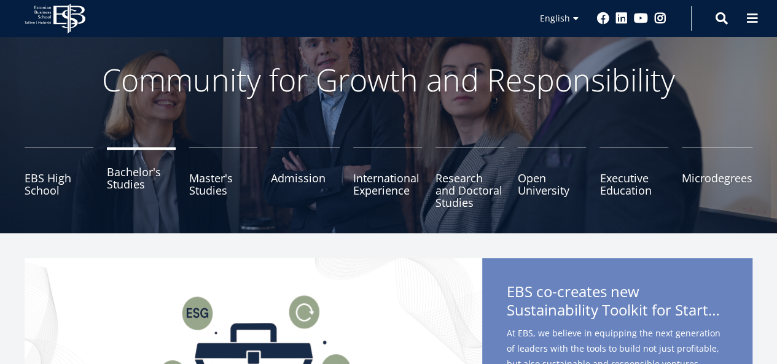 This screenshot has width=777, height=364. Describe the element at coordinates (141, 178) in the screenshot. I see `a: Bachelor's Studies` at that location.